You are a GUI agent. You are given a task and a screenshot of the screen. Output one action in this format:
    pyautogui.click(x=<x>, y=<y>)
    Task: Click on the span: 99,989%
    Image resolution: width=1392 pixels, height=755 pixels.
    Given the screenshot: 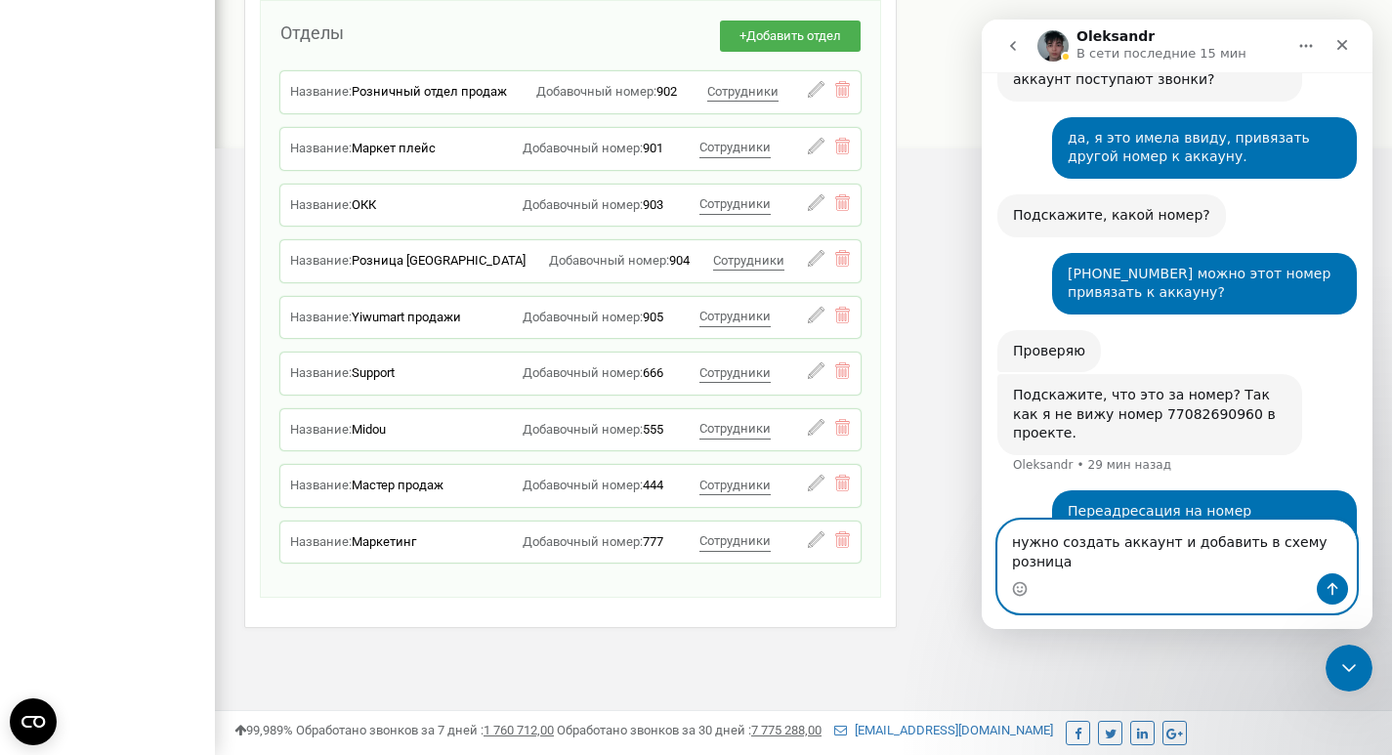 What is the action you would take?
    pyautogui.click(x=264, y=730)
    